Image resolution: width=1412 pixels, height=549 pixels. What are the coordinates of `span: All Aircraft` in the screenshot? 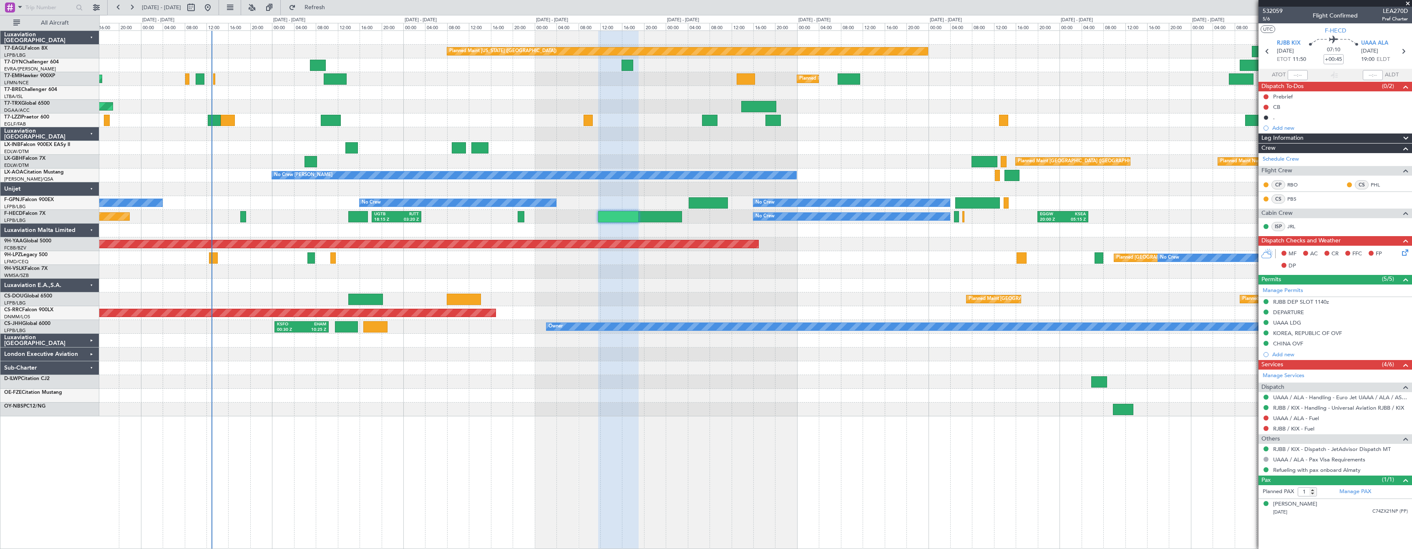 It's located at (55, 23).